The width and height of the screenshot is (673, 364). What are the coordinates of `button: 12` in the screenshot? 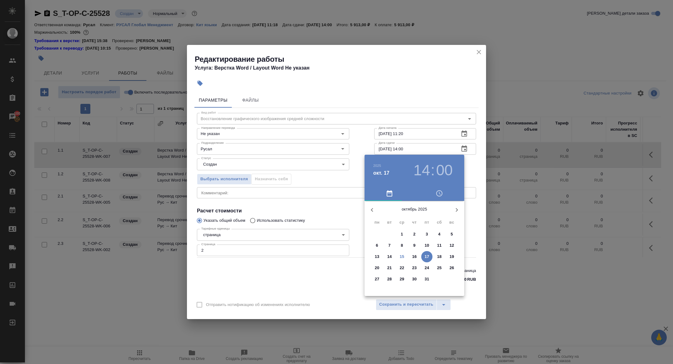 It's located at (452, 245).